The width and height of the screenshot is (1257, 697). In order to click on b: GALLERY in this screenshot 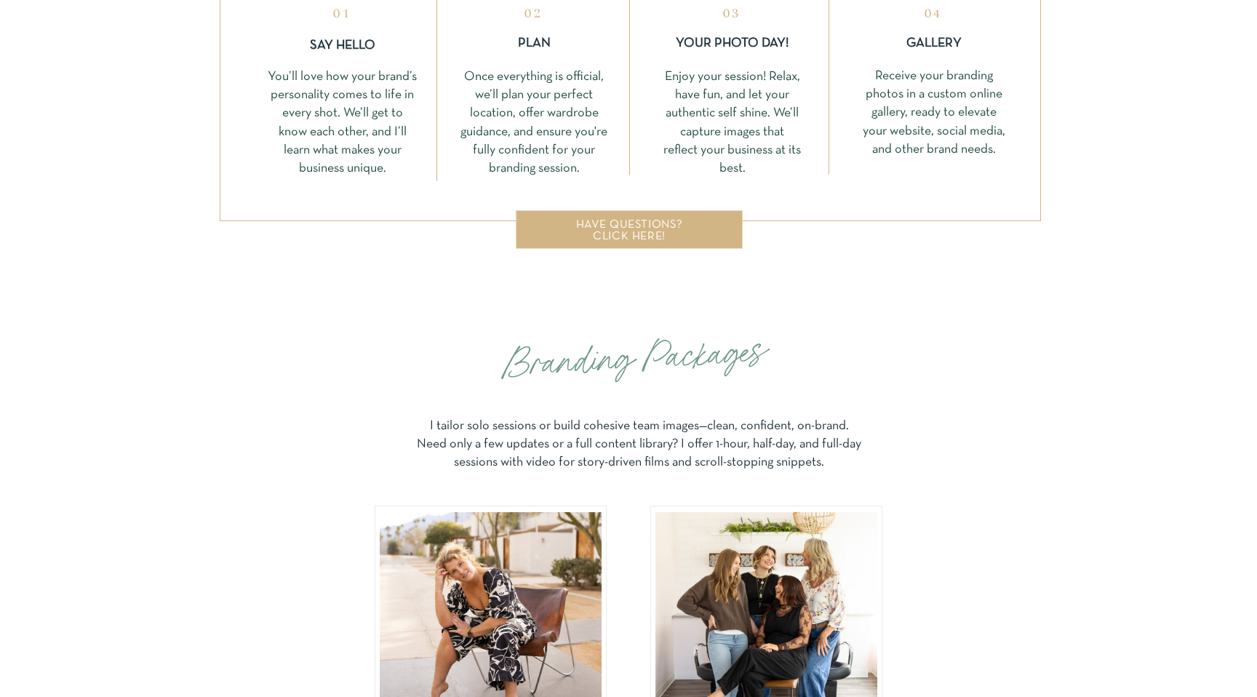, I will do `click(934, 43)`.